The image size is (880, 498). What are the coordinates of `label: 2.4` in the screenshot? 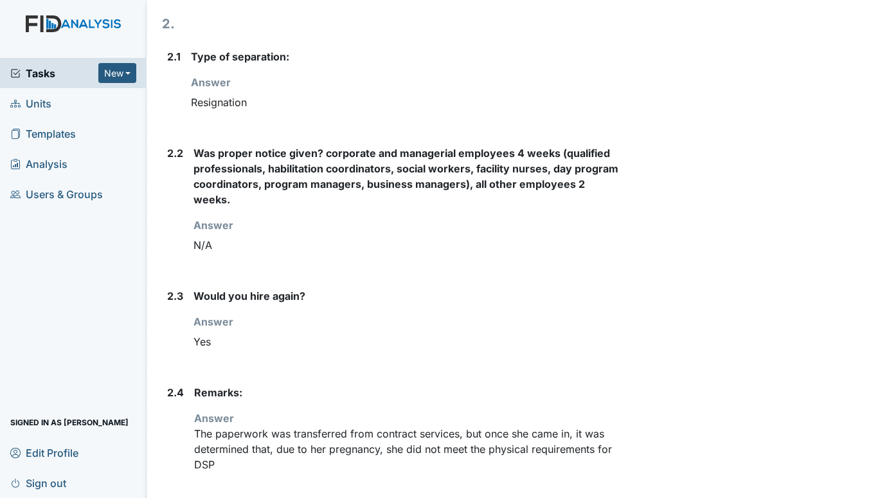 It's located at (176, 392).